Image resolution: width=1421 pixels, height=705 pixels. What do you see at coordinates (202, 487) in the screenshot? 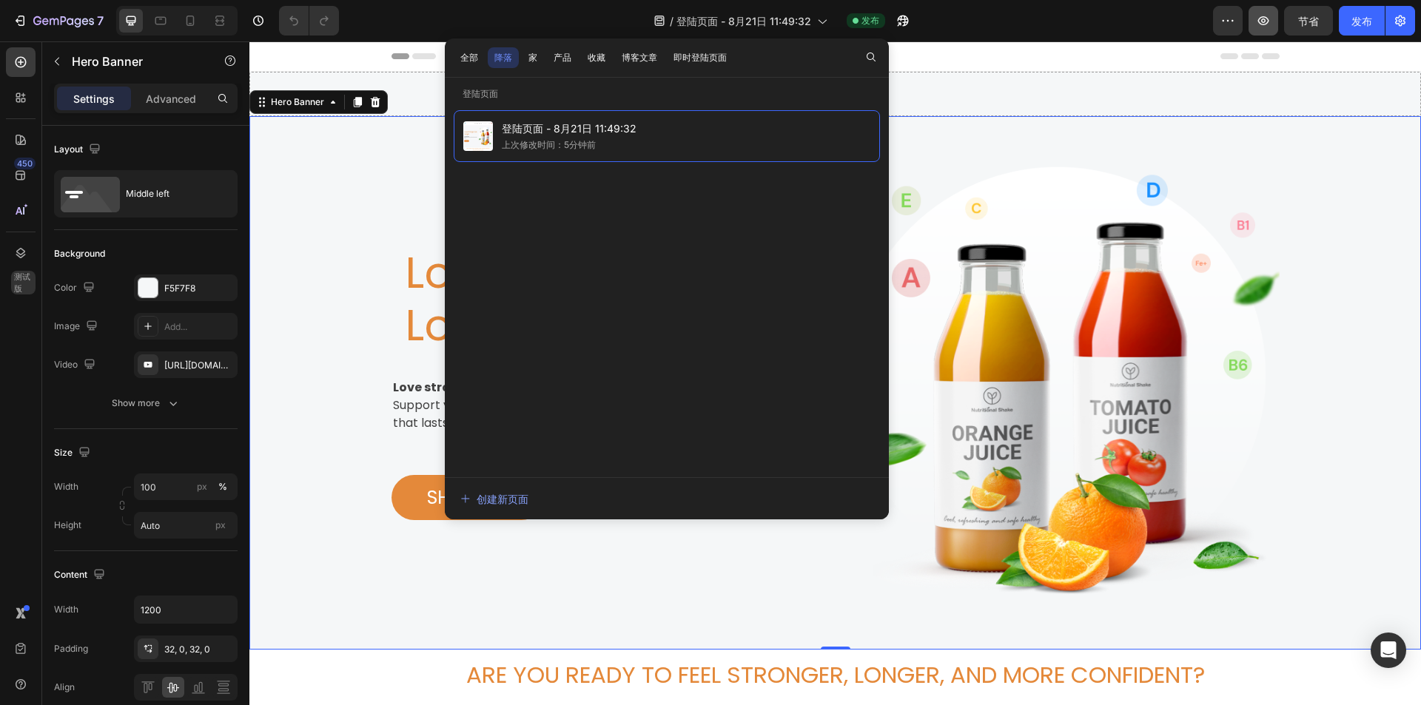
I see `div: px` at bounding box center [202, 487].